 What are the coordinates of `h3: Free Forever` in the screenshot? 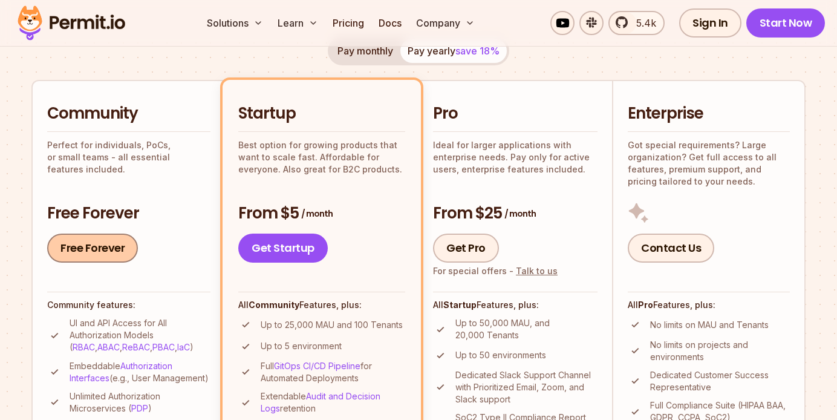 It's located at (129, 214).